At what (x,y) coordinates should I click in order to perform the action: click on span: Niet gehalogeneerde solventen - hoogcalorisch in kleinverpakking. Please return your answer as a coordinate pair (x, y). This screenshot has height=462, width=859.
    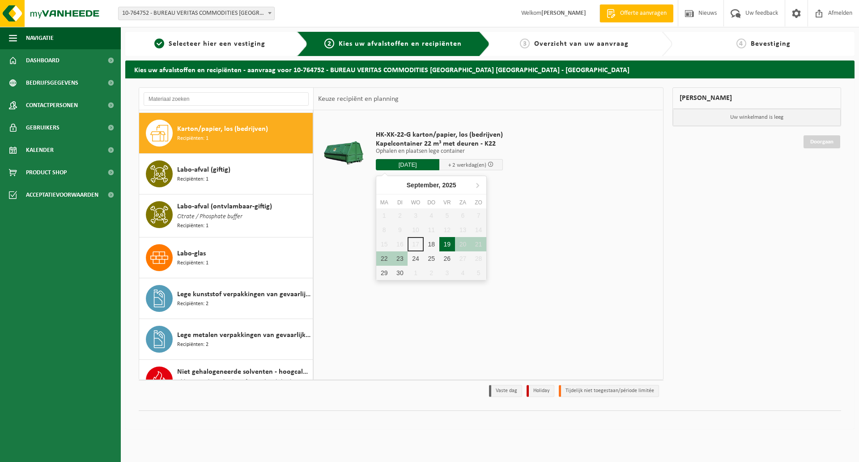
    Looking at the image, I should click on (244, 372).